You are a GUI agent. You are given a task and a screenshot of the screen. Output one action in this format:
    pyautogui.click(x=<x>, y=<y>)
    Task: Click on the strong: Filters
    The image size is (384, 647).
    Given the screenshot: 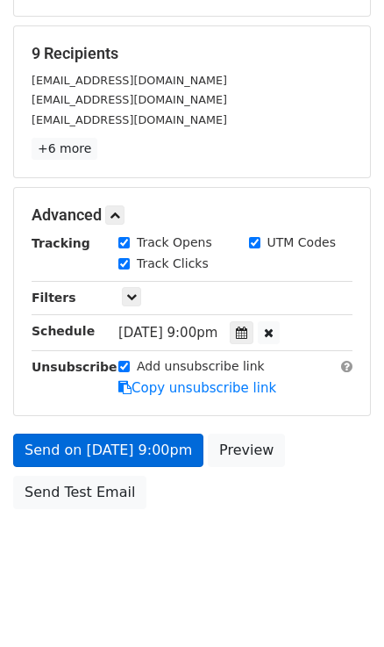 What is the action you would take?
    pyautogui.click(x=54, y=297)
    